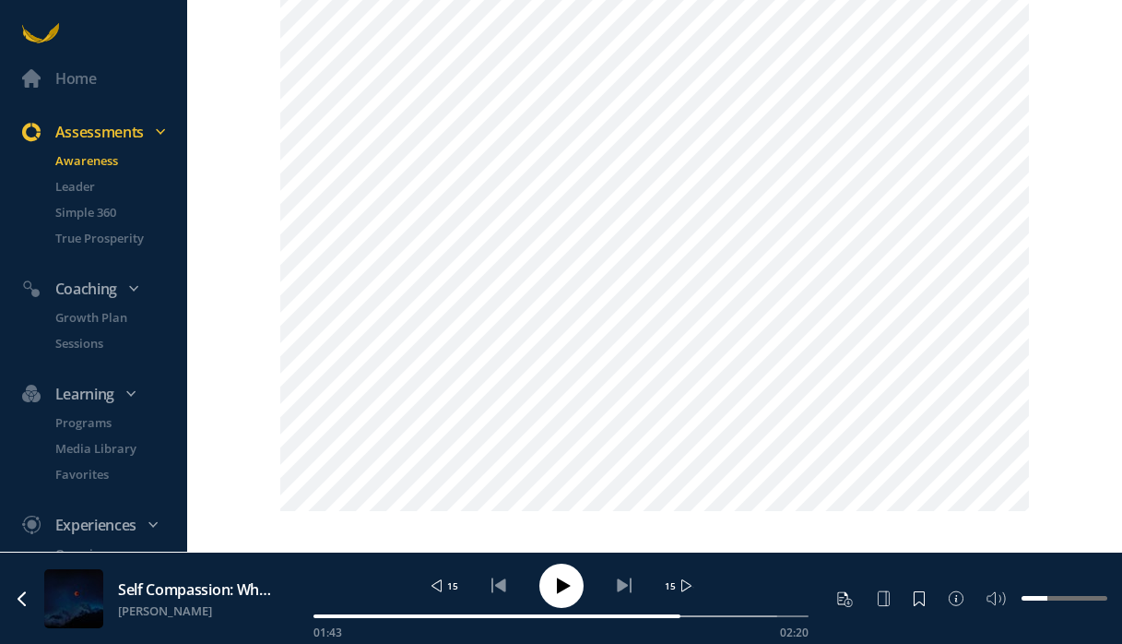 This screenshot has height=644, width=1122. I want to click on p: Simple 360, so click(119, 212).